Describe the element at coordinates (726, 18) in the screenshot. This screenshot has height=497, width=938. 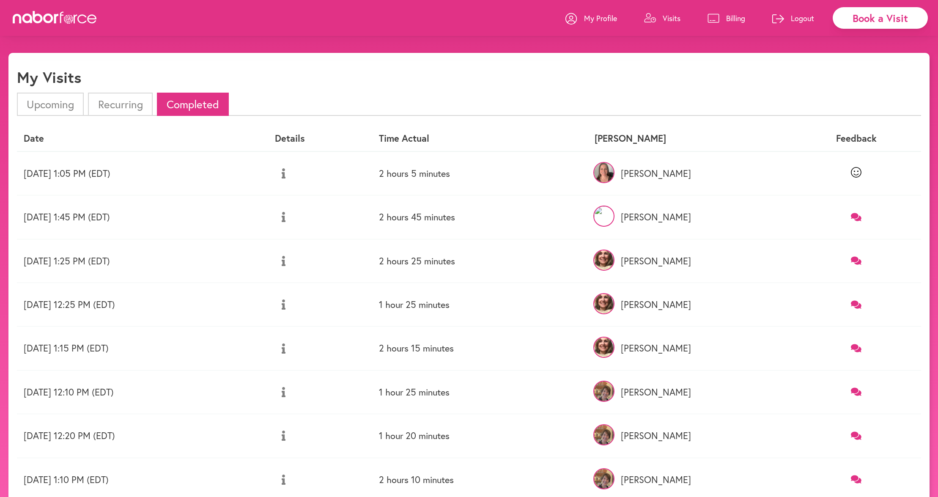
I see `a: Billing` at that location.